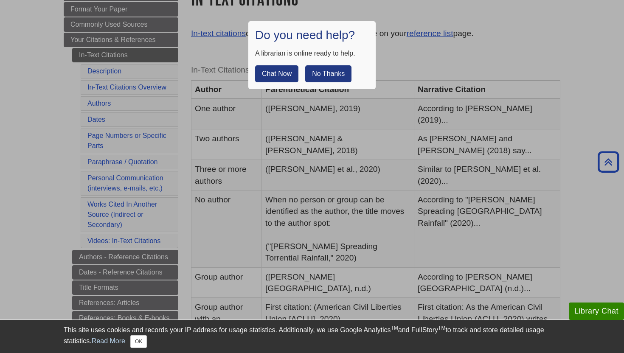 Image resolution: width=624 pixels, height=353 pixels. Describe the element at coordinates (108, 341) in the screenshot. I see `a: Read More` at that location.